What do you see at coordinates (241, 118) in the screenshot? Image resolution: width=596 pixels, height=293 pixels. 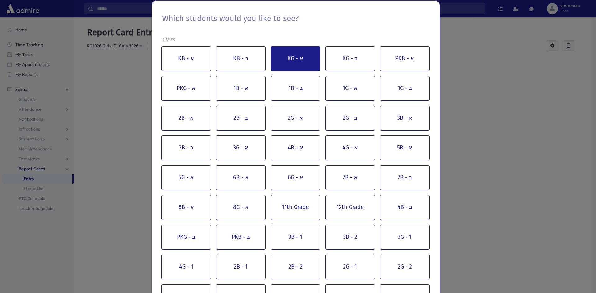 I see `button: 2B - ב` at bounding box center [241, 118].